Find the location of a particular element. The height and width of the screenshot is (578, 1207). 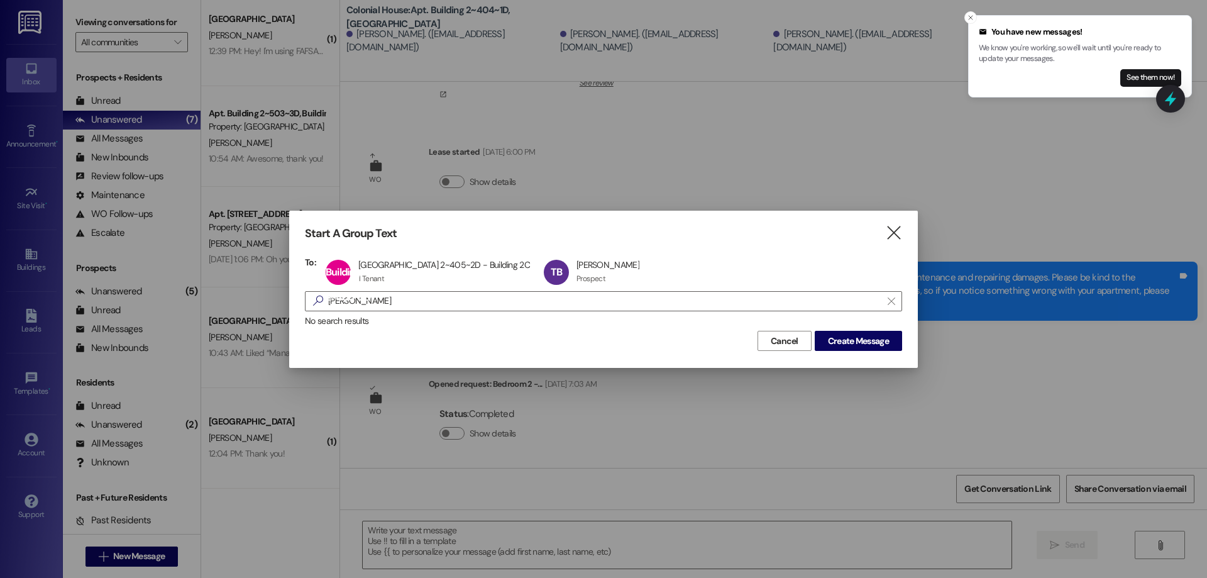

p: We know you're working, so we'll wait until you're ready to update your messages. is located at coordinates (1080, 53).